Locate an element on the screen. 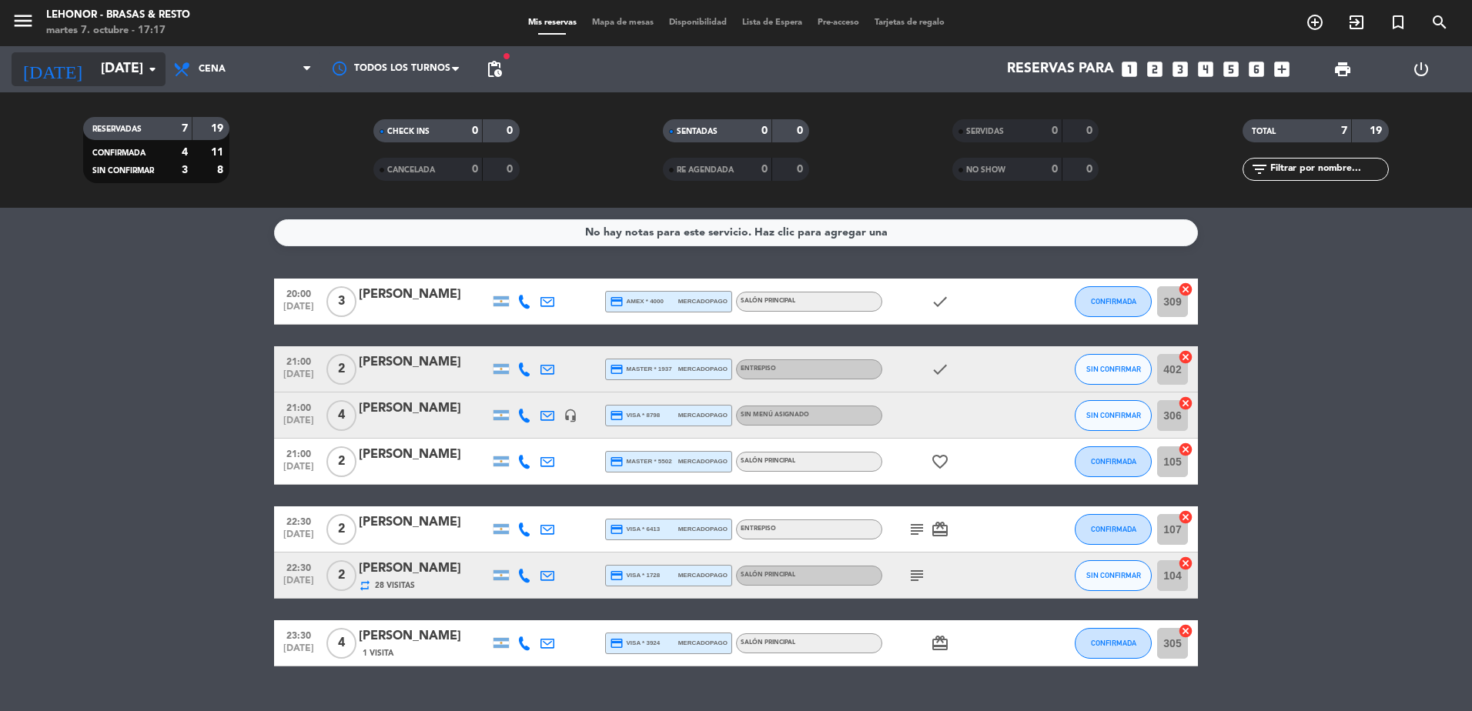  strong: 7 is located at coordinates (1344, 131).